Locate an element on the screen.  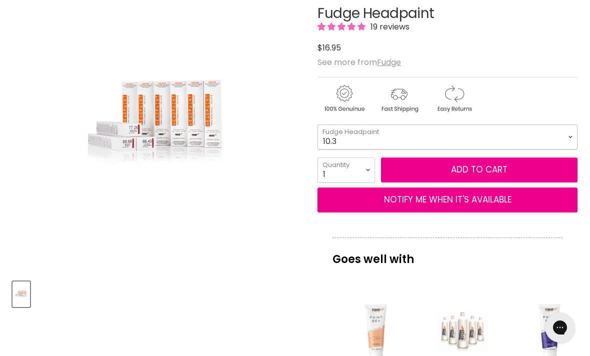
a: Fudge is located at coordinates (389, 62).